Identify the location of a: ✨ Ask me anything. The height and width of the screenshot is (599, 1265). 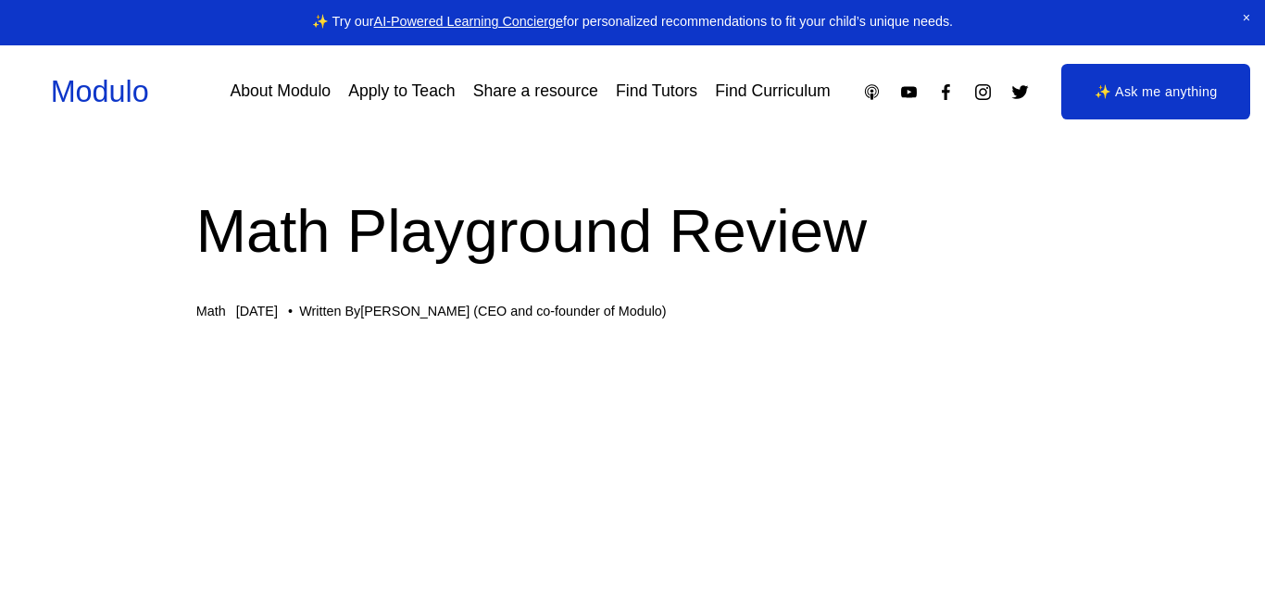
(1156, 92).